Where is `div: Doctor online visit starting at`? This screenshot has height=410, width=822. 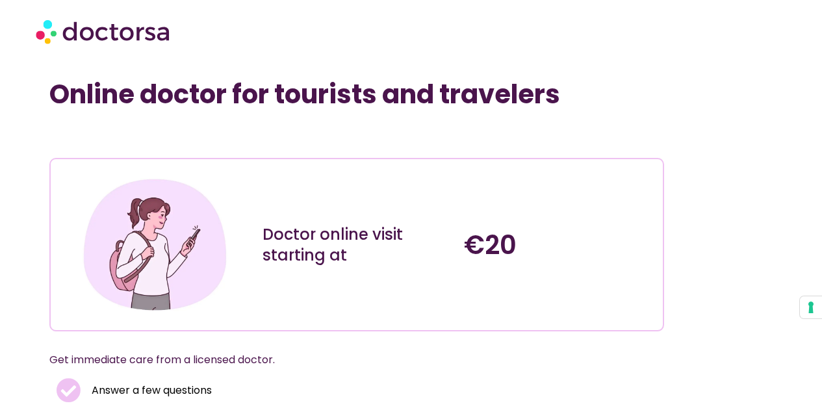 div: Doctor online visit starting at is located at coordinates (357, 245).